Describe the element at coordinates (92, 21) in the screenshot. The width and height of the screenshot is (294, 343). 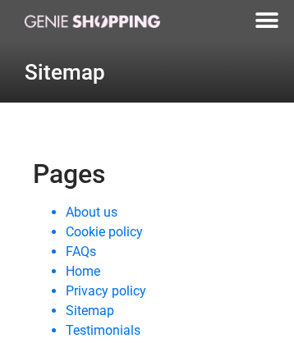
I see `img: genie-shopping-logo` at that location.